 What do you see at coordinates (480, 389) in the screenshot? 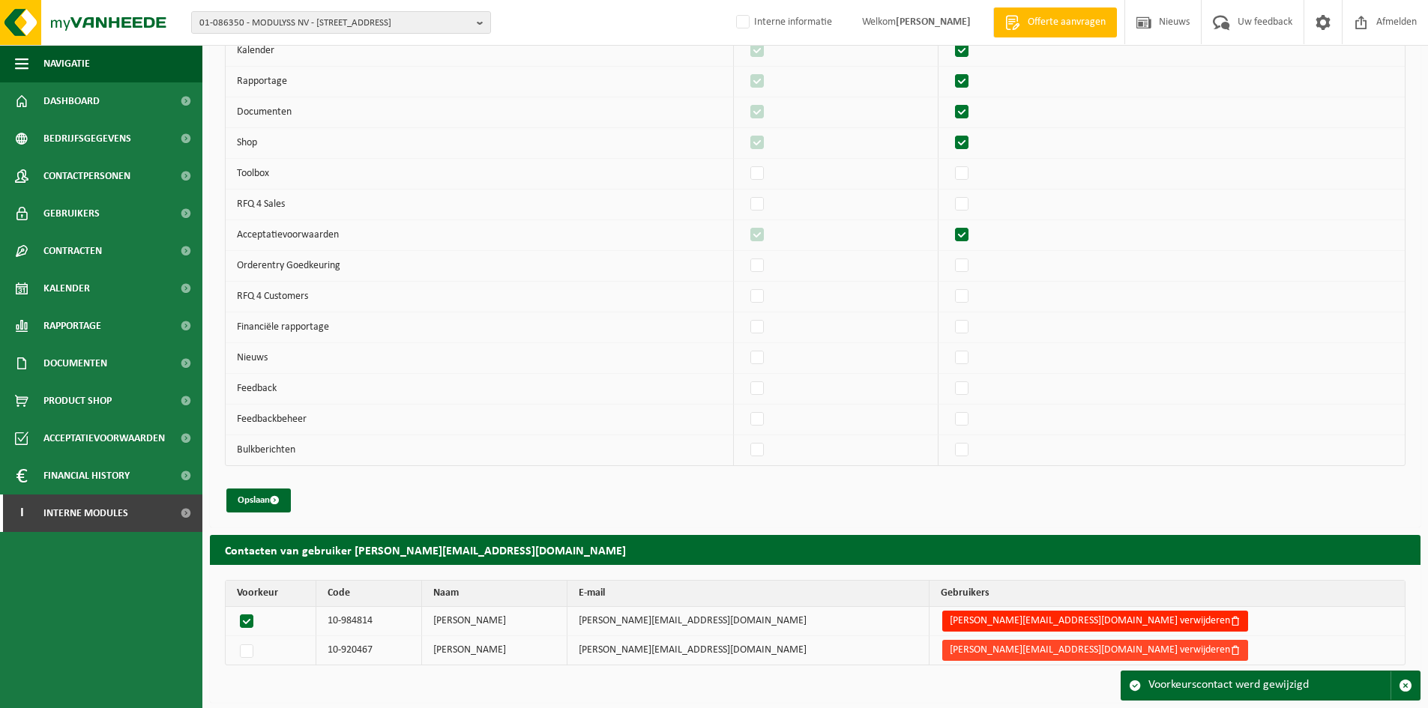
I see `td: Feedback` at bounding box center [480, 389].